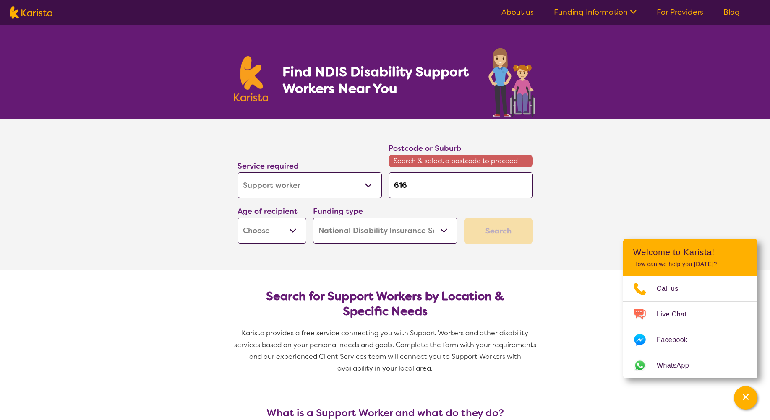 The height and width of the screenshot is (420, 770). Describe the element at coordinates (267, 211) in the screenshot. I see `label: Age of recipient` at that location.